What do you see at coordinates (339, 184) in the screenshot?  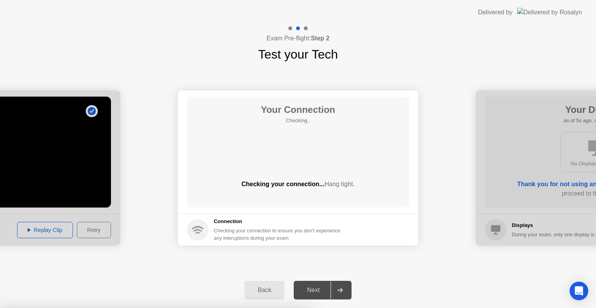 I see `span: Hang tight.` at bounding box center [339, 184].